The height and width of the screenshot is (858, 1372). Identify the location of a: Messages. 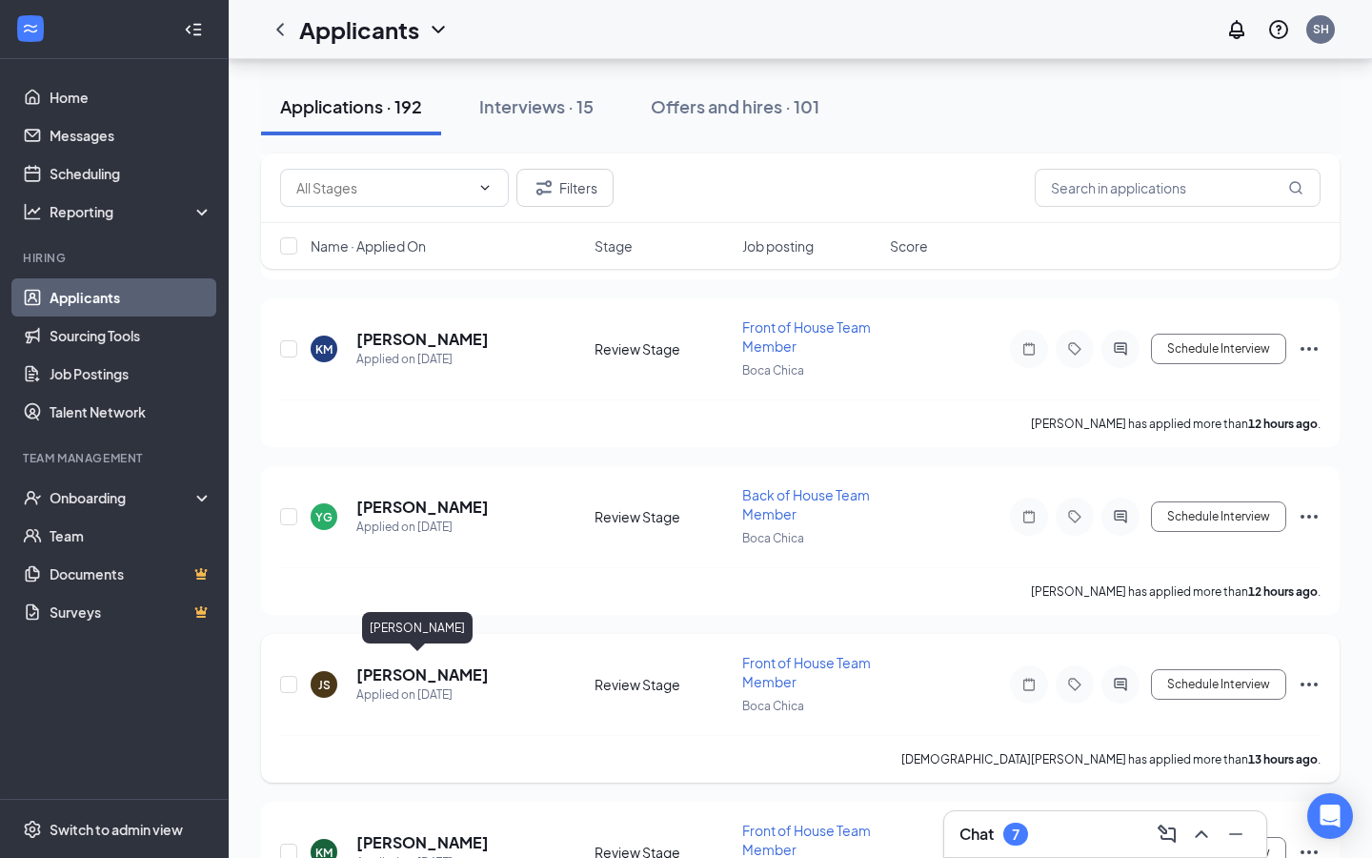
(131, 135).